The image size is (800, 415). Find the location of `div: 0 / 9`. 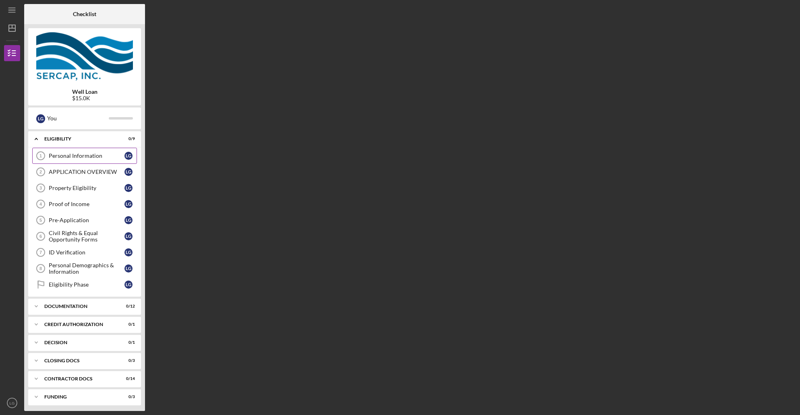

div: 0 / 9 is located at coordinates (128, 139).